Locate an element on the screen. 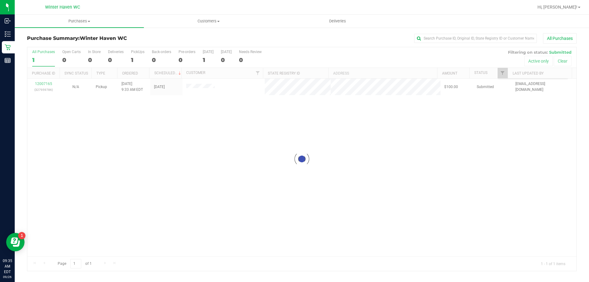 The height and width of the screenshot is (282, 589). span: Deliveries is located at coordinates (337, 21).